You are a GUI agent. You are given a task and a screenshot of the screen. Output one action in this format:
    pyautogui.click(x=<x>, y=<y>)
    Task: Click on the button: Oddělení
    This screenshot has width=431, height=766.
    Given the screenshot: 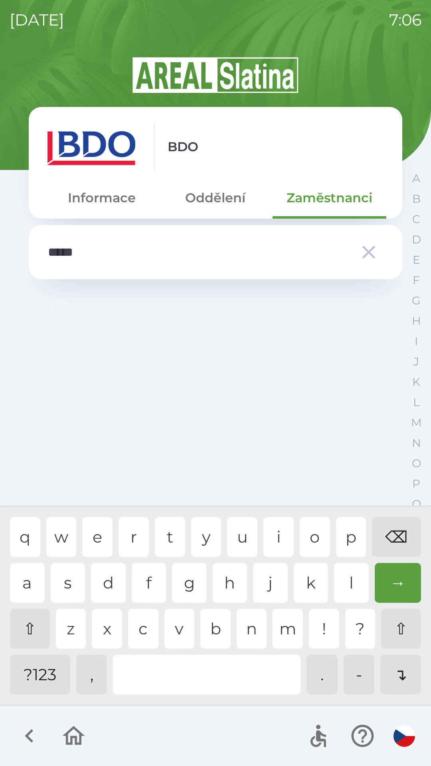 What is the action you would take?
    pyautogui.click(x=215, y=198)
    